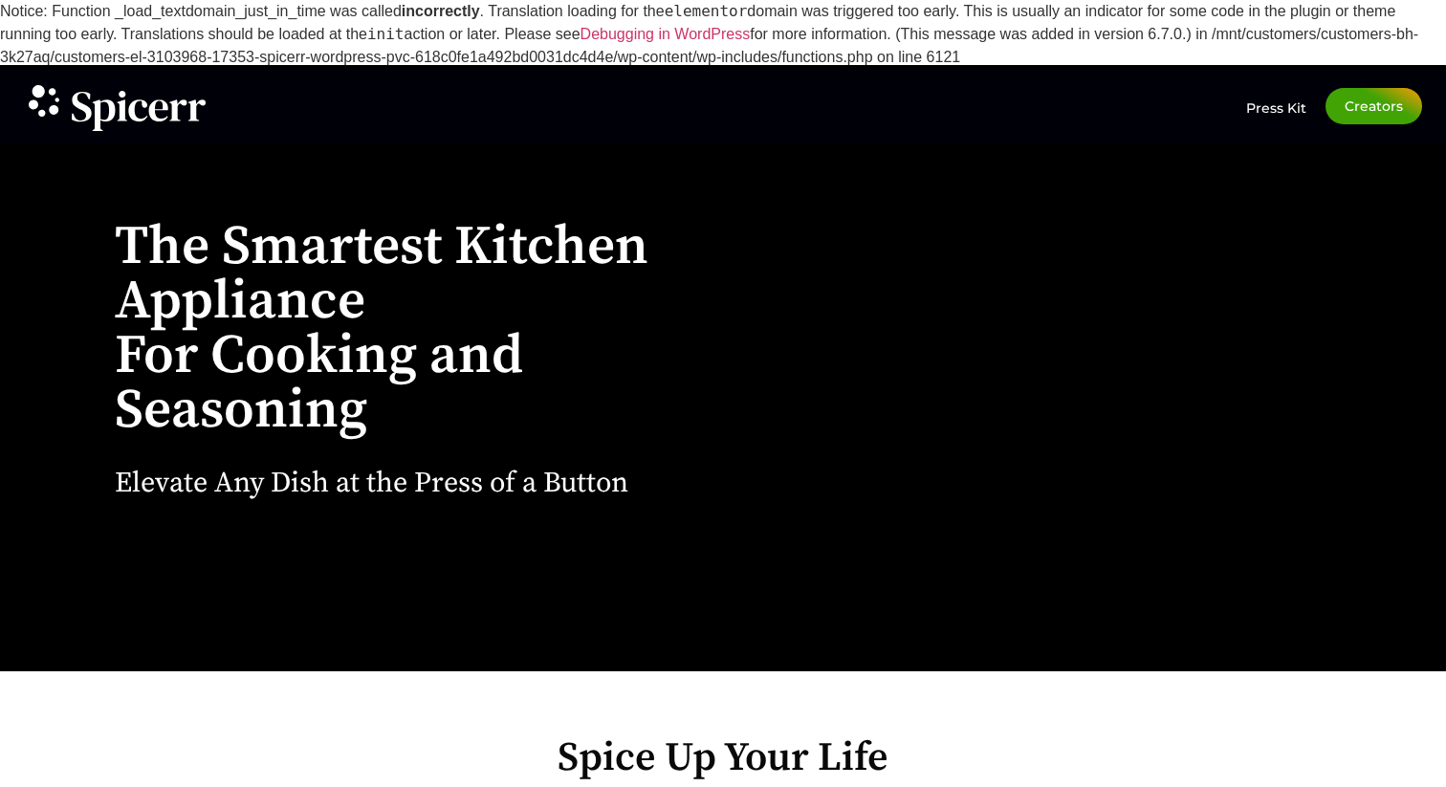 Image resolution: width=1446 pixels, height=787 pixels. I want to click on strong: incorrectly, so click(441, 11).